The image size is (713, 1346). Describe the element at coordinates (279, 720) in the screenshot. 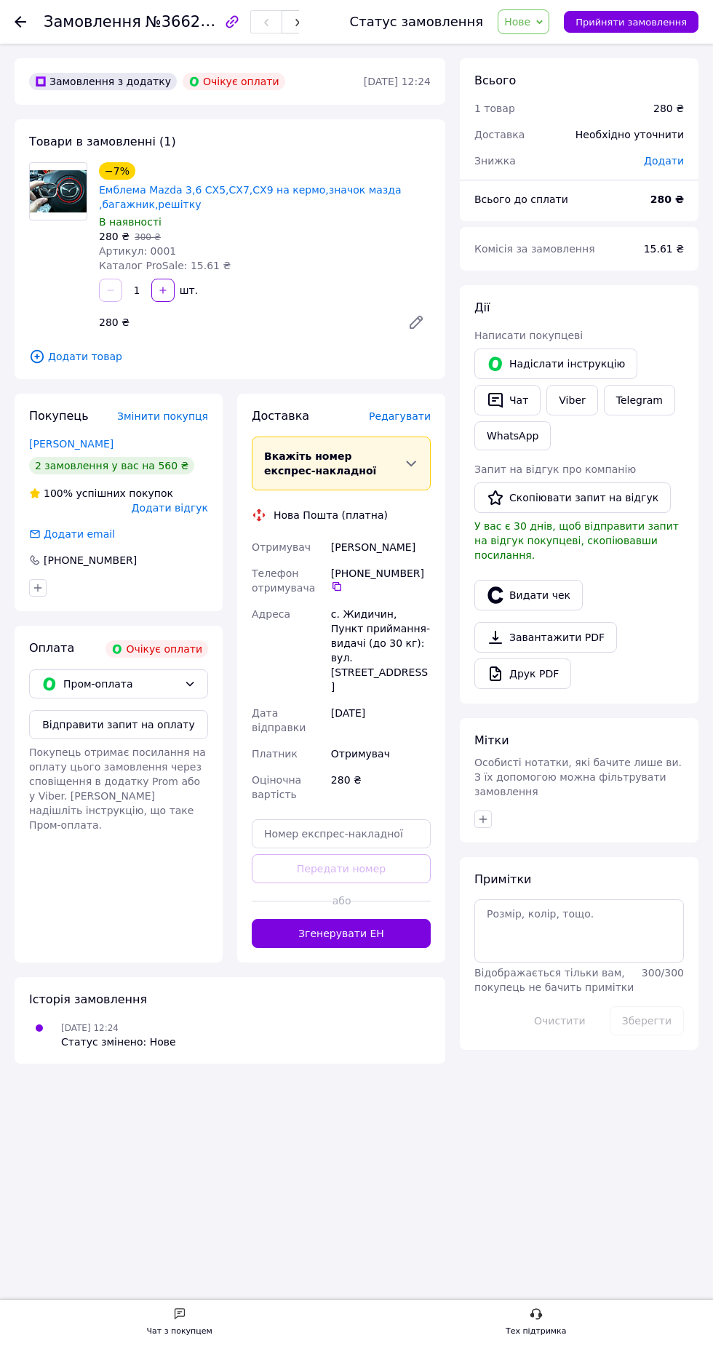

I see `span: Дата відправки` at that location.